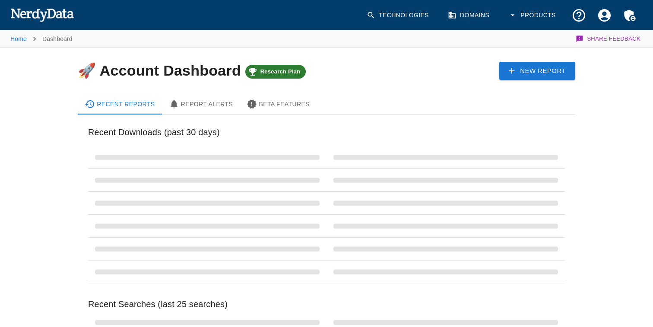 The image size is (653, 327). Describe the element at coordinates (278, 104) in the screenshot. I see `div: Beta Features` at that location.